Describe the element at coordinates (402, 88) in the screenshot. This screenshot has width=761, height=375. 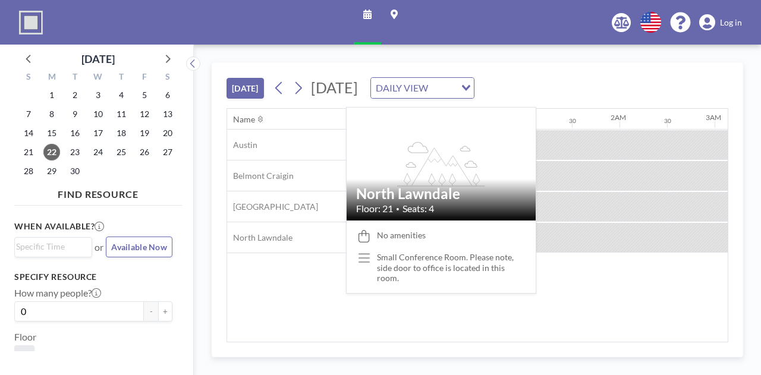
I see `span: DAILY VIEW` at that location.